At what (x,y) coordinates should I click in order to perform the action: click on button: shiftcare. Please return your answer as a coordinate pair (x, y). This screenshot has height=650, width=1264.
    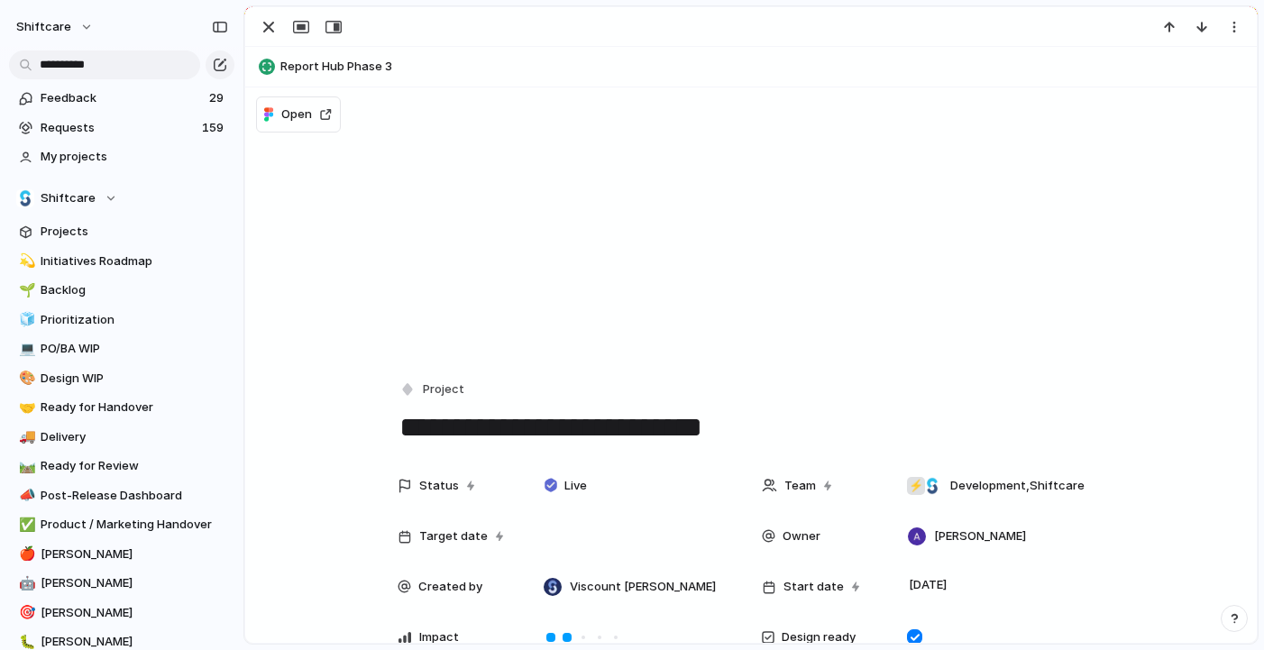
    Looking at the image, I should click on (55, 27).